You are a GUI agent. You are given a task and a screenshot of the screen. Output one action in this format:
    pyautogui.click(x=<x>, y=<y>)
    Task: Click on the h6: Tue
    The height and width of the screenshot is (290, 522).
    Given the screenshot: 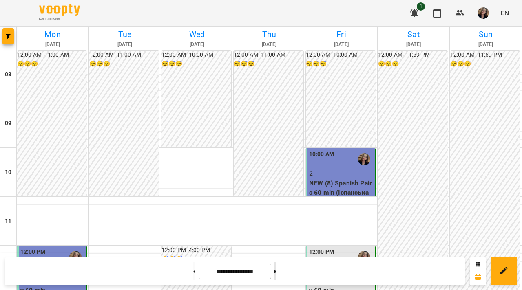 What is the action you would take?
    pyautogui.click(x=125, y=34)
    